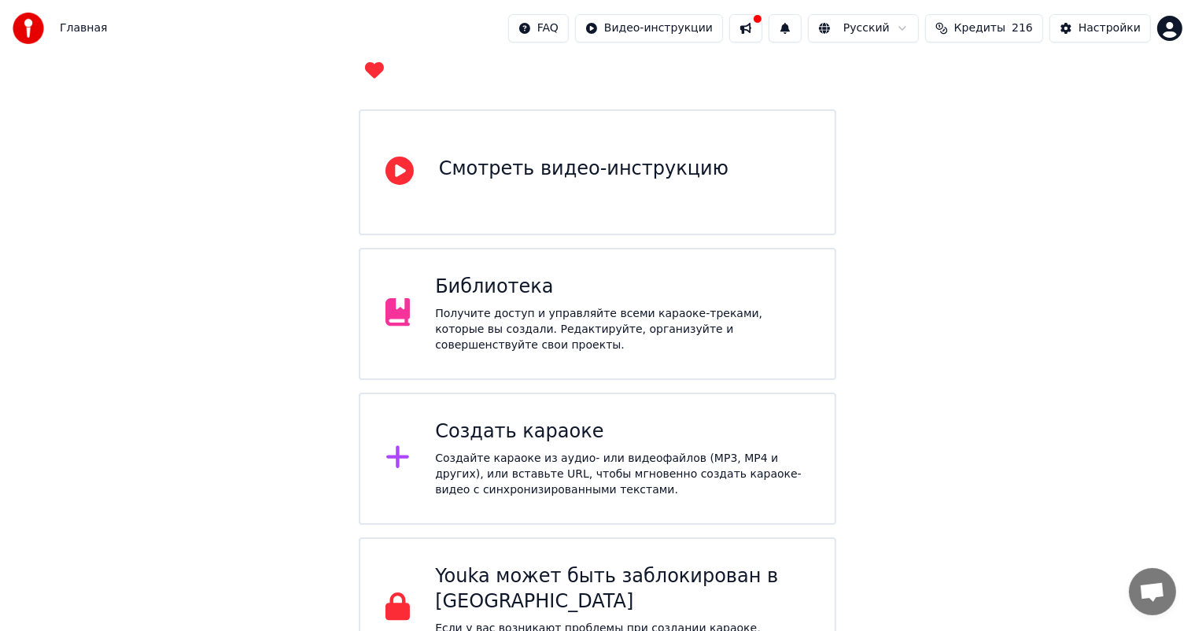 Image resolution: width=1195 pixels, height=631 pixels. Describe the element at coordinates (622, 330) in the screenshot. I see `div: Получите доступ и управляйте всеми караоке-треками, которые вы создали. Редактируйте, организуйте...` at that location.